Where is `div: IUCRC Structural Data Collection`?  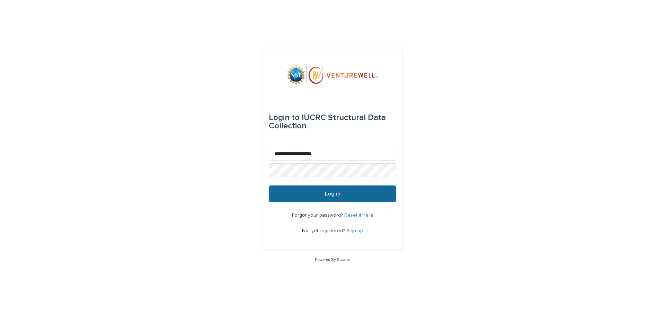
div: IUCRC Structural Data Collection is located at coordinates (332, 122).